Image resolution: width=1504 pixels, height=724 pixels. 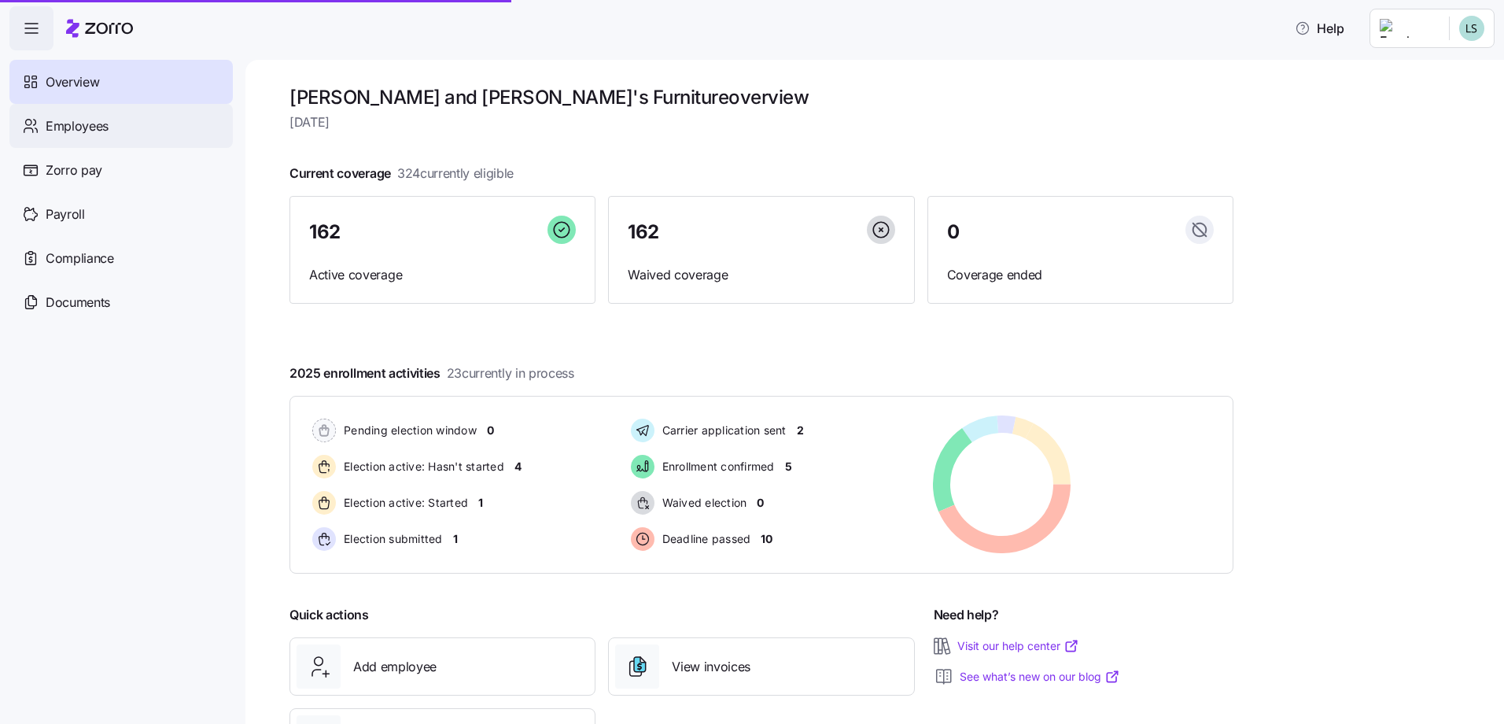 What do you see at coordinates (79, 258) in the screenshot?
I see `span: Compliance` at bounding box center [79, 258].